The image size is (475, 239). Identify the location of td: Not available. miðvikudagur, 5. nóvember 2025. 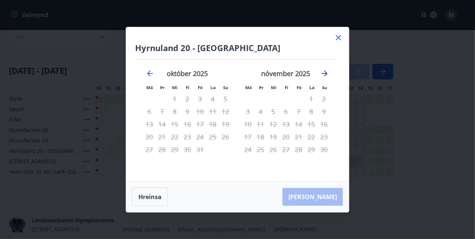
(273, 112).